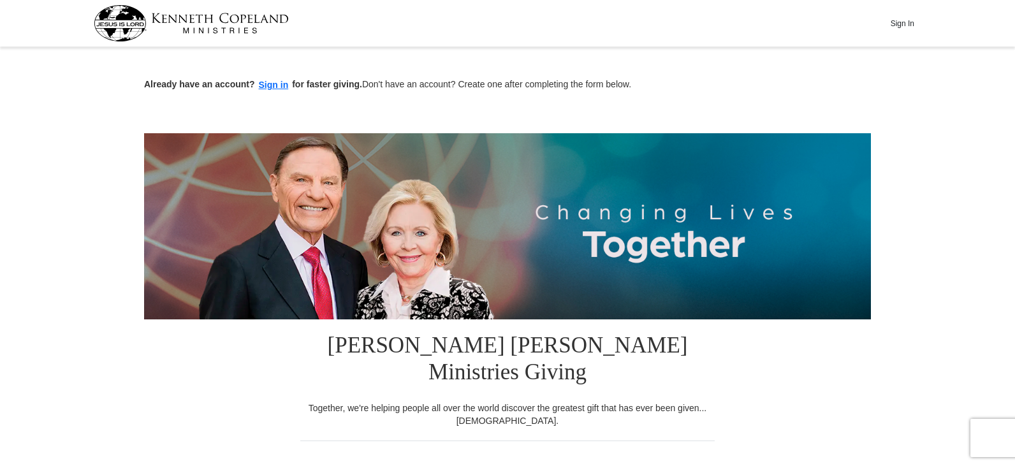  I want to click on strong: Already have an account? for faster giving., so click(253, 84).